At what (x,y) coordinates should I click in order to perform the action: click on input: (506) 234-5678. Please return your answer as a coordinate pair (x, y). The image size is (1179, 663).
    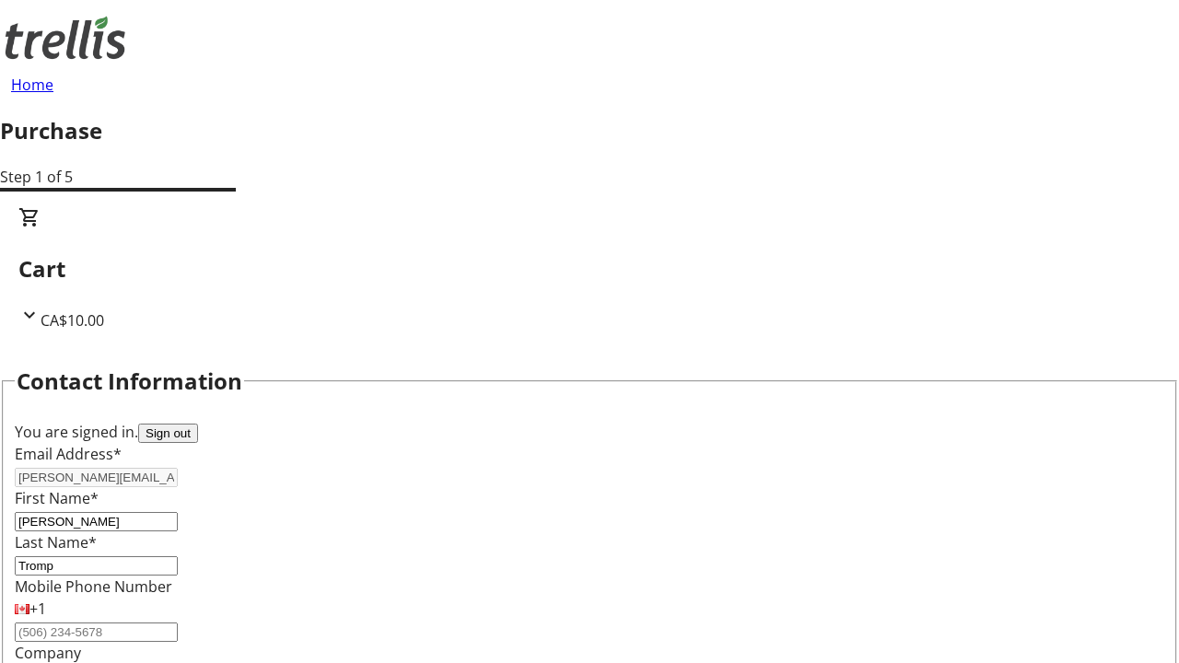
    Looking at the image, I should click on (96, 632).